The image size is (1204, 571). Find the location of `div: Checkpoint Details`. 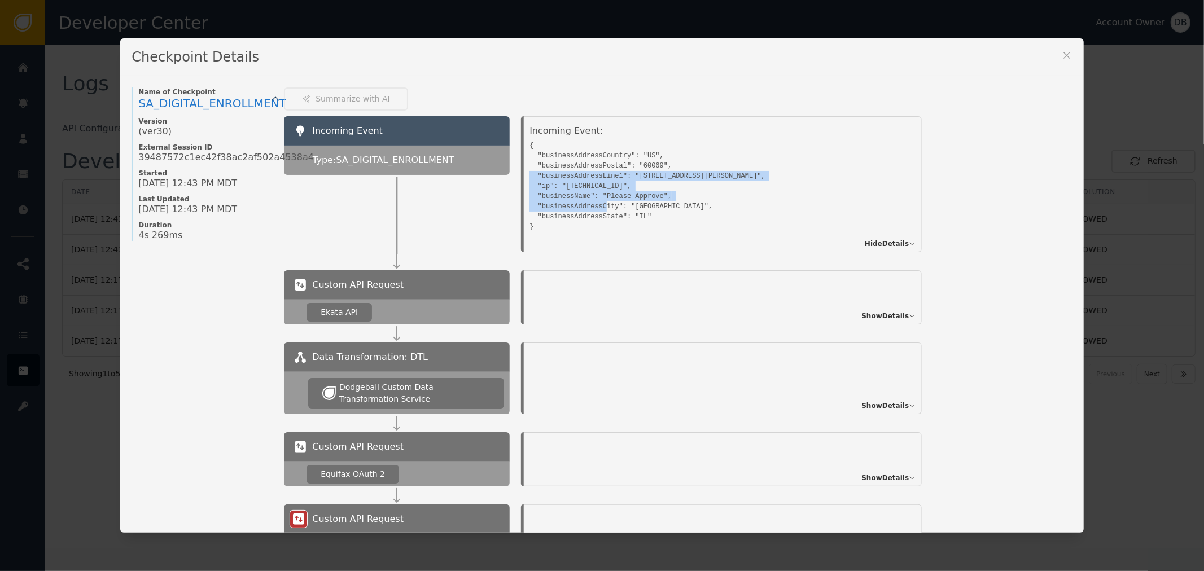

div: Checkpoint Details is located at coordinates (602, 57).